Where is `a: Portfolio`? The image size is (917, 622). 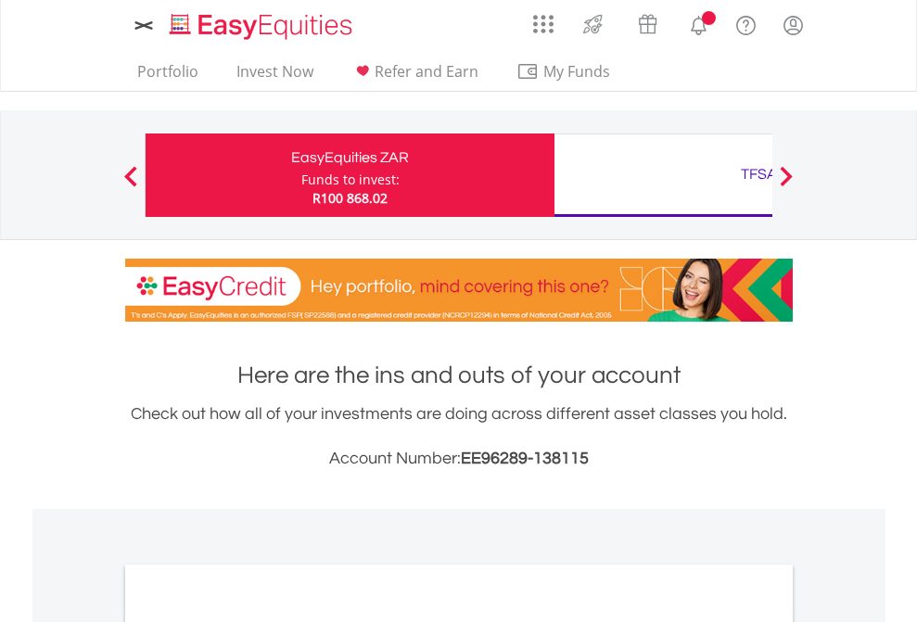 a: Portfolio is located at coordinates (168, 76).